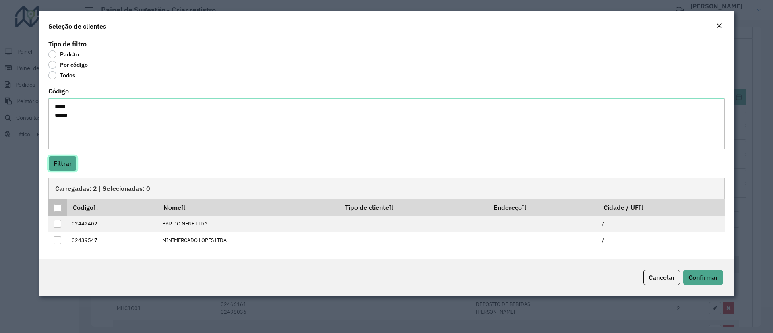 Image resolution: width=773 pixels, height=333 pixels. I want to click on th: Nome, so click(248, 207).